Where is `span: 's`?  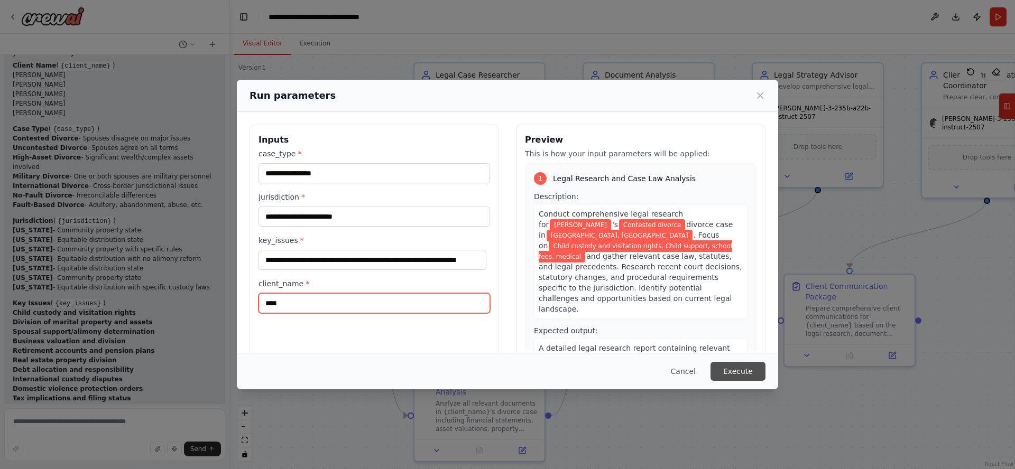
span: 's is located at coordinates (615, 225).